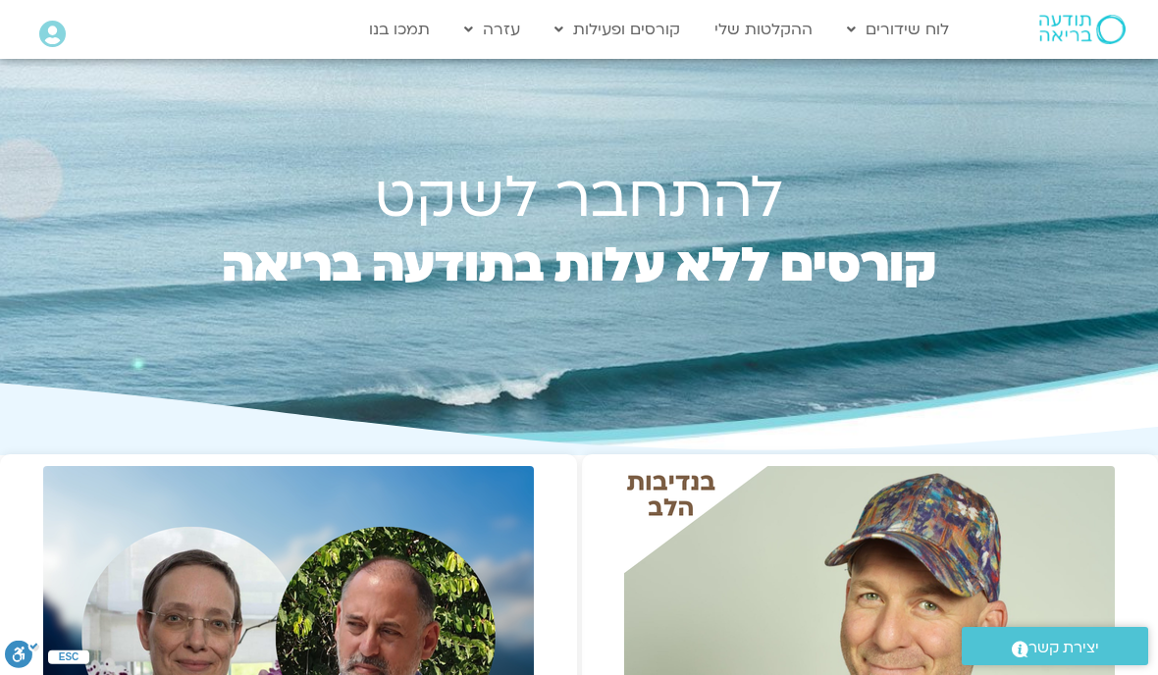 The image size is (1158, 675). What do you see at coordinates (1055, 646) in the screenshot?
I see `a: יצירת קשר` at bounding box center [1055, 646].